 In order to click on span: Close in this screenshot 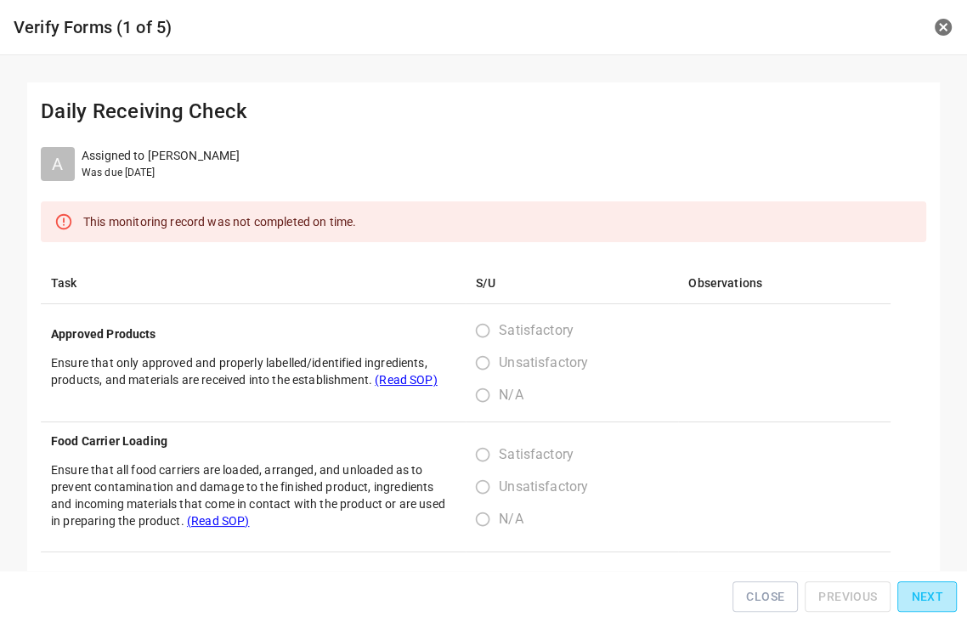, I will do `click(765, 597)`.